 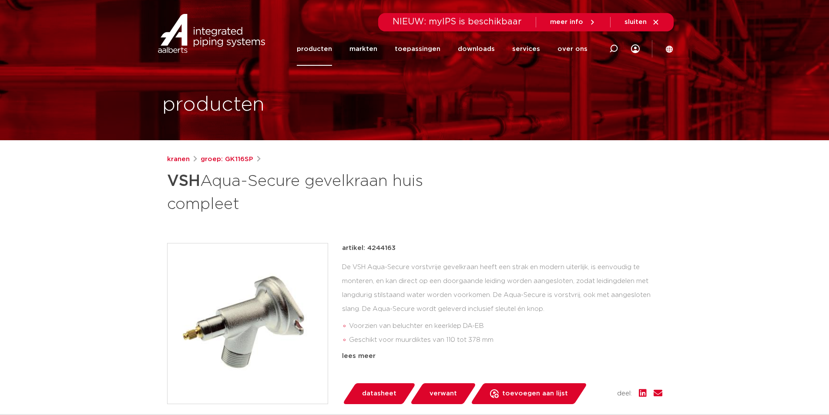 I want to click on div: De VSH Aqua-Secure vorstvrije gevelkraan heeft een strak en modern uiterlijk, is eenvoudig te mon..., so click(x=502, y=304).